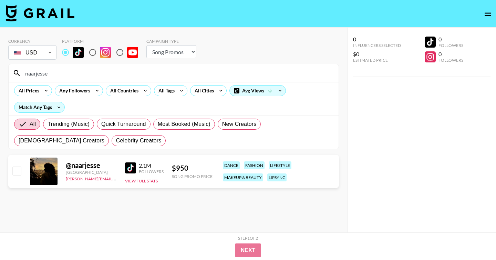  I want to click on div: $0, so click(377, 54).